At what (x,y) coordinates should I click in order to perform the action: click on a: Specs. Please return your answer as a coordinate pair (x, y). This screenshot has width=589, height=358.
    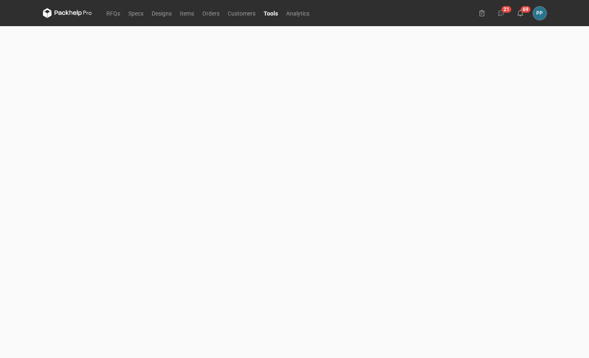
    Looking at the image, I should click on (136, 13).